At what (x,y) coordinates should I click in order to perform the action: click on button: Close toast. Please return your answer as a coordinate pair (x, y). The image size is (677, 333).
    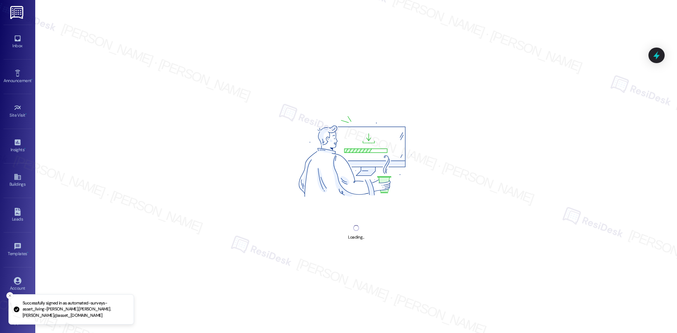
    Looking at the image, I should click on (10, 296).